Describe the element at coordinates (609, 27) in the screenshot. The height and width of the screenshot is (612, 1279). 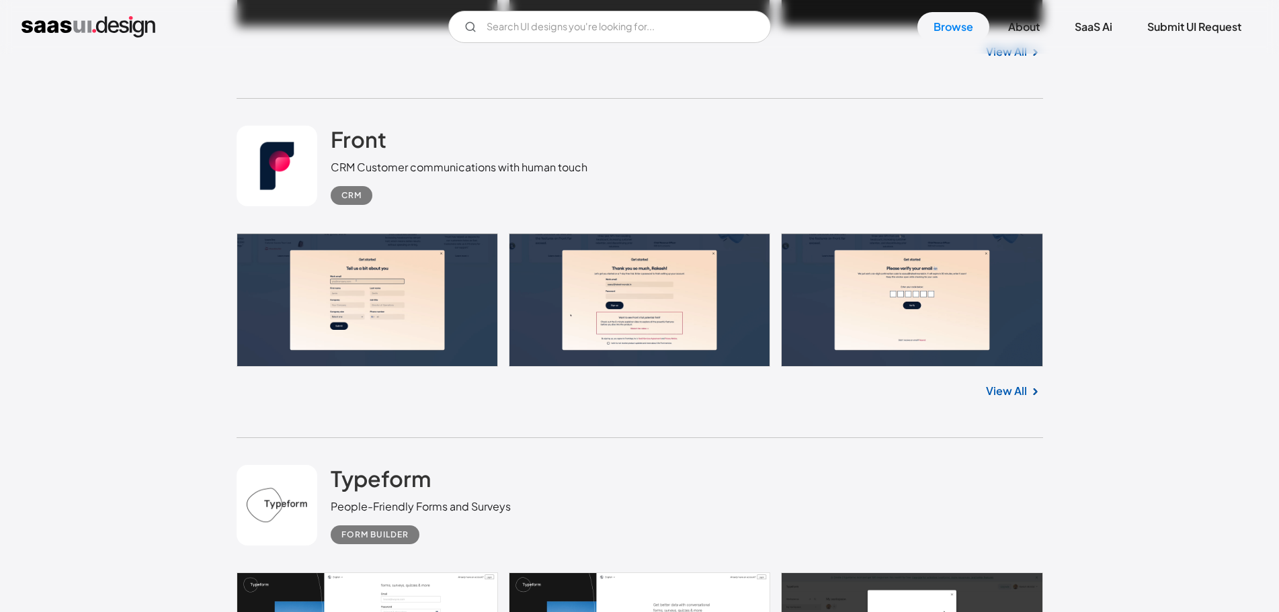
I see `form: Email Form` at that location.